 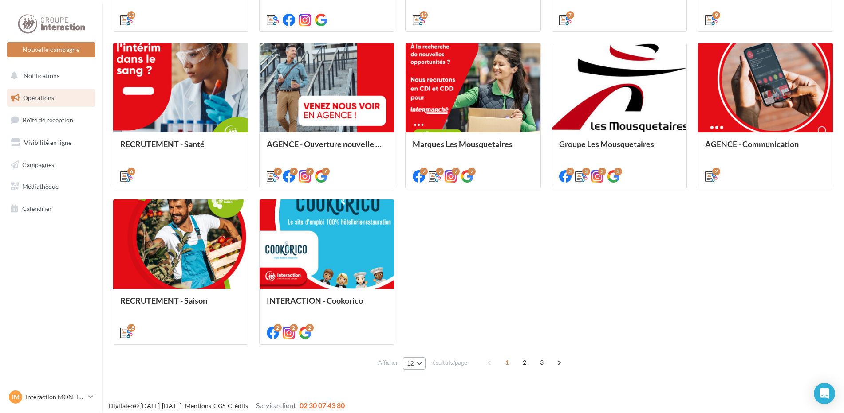 I want to click on button: Nouvelle campagne, so click(x=51, y=50).